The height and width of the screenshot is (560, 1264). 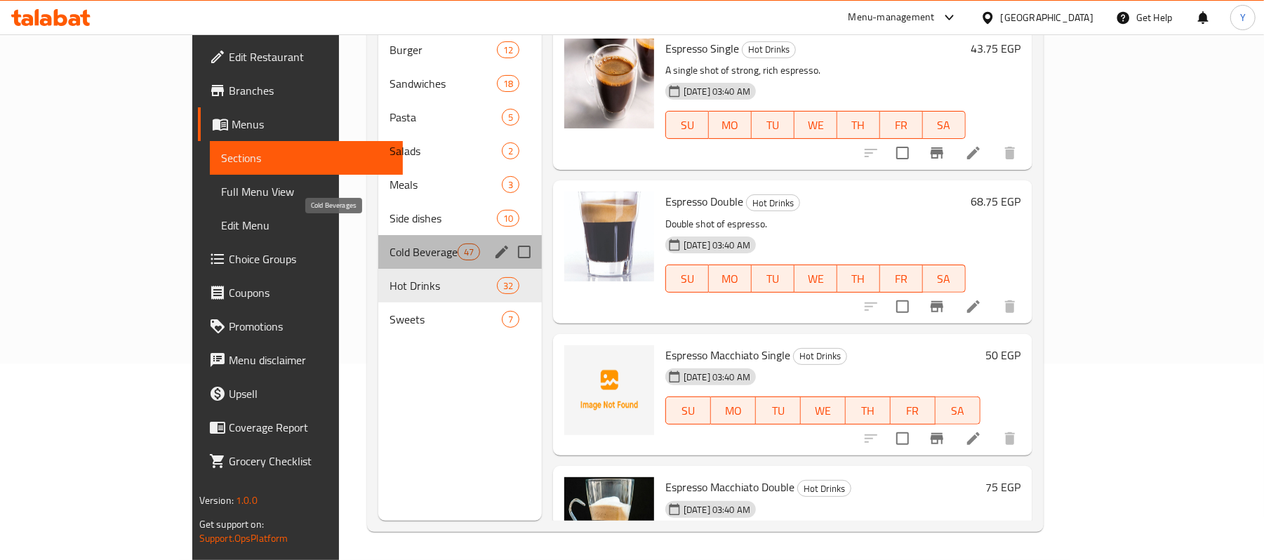 I want to click on span: Sections, so click(x=307, y=158).